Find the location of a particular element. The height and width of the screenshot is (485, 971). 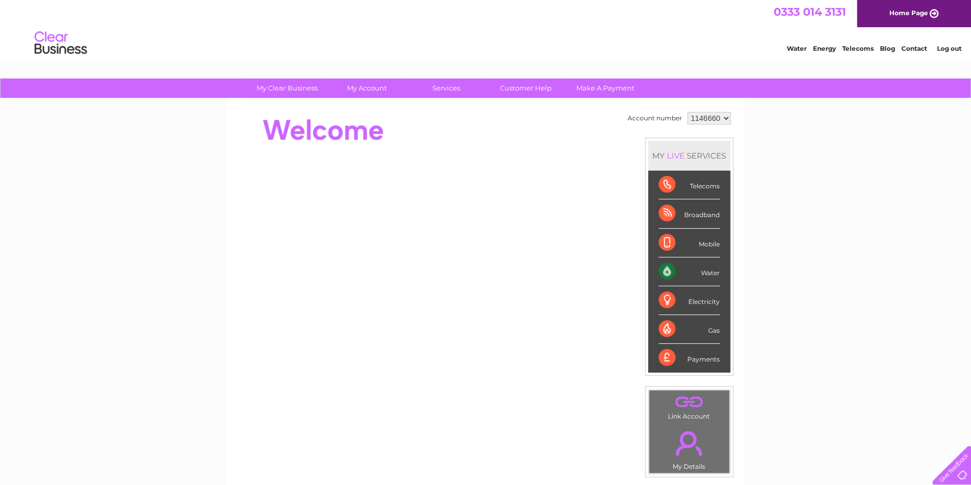

img: logo.png is located at coordinates (61, 43).